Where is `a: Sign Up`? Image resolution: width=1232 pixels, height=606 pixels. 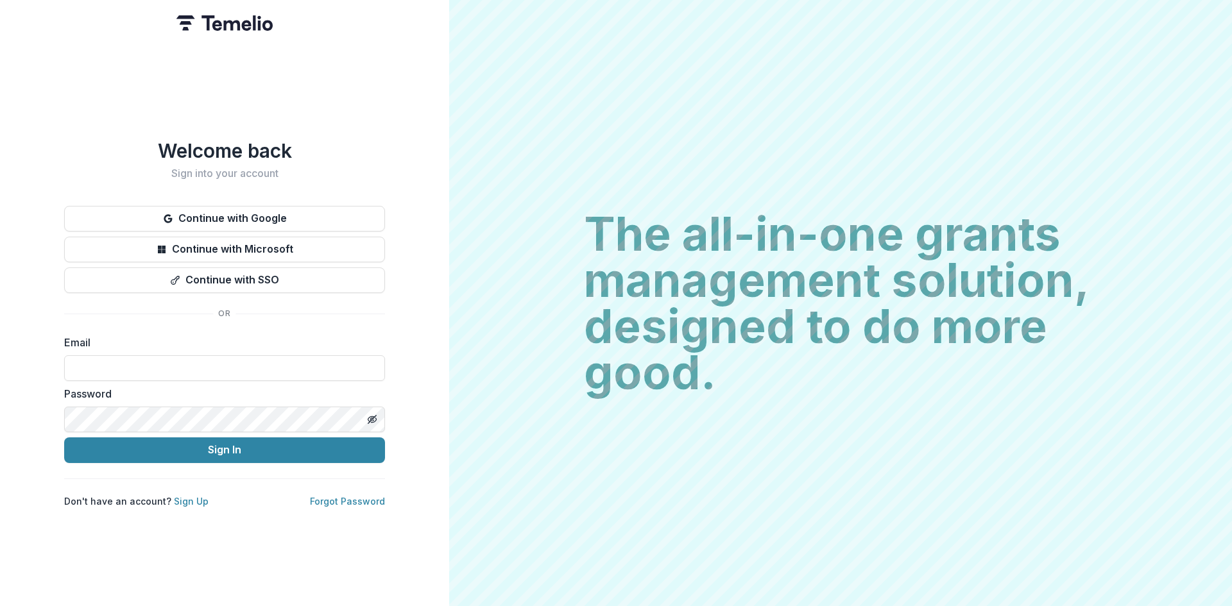 a: Sign Up is located at coordinates (191, 501).